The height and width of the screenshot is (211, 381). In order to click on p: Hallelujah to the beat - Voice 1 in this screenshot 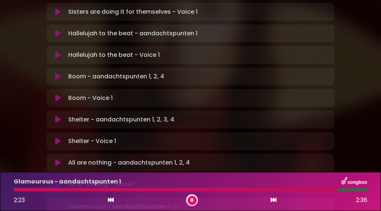, I will do `click(114, 55)`.